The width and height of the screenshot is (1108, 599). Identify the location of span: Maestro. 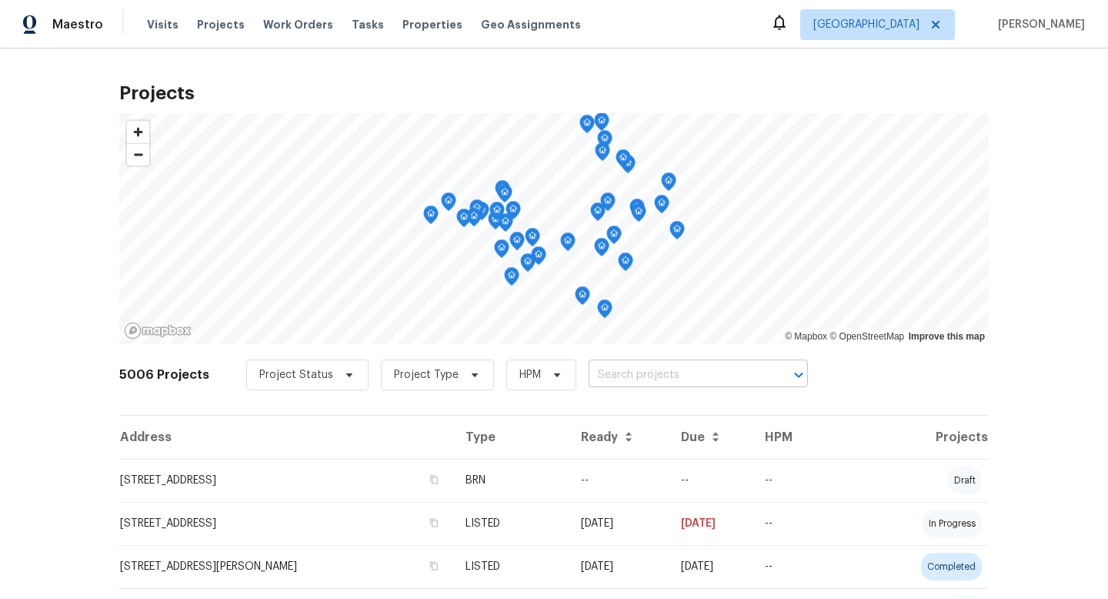
(78, 25).